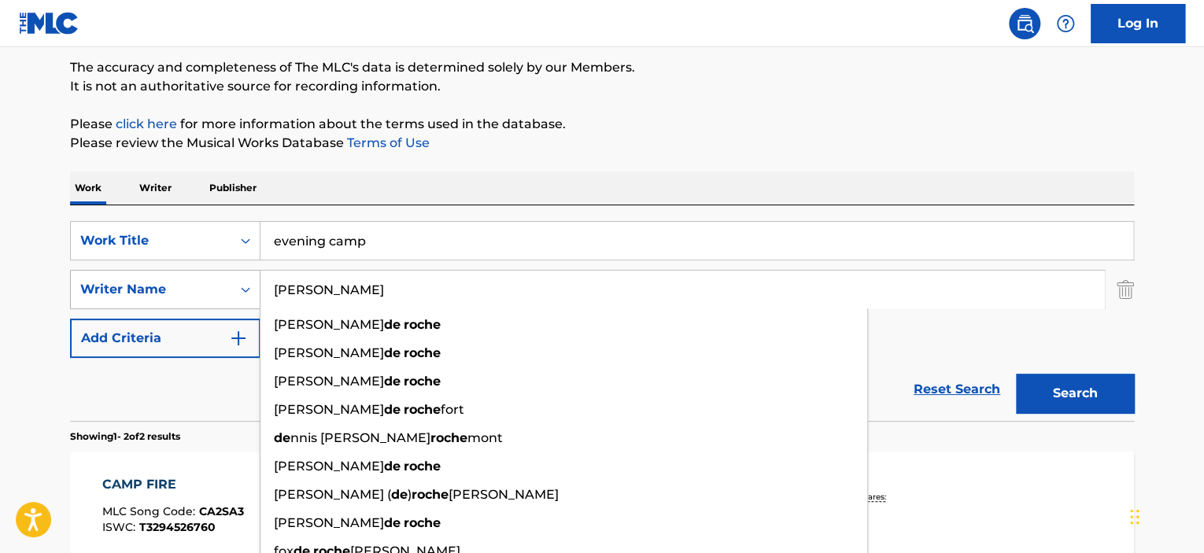 Image resolution: width=1204 pixels, height=553 pixels. What do you see at coordinates (151, 290) in the screenshot?
I see `div: Writer Name` at bounding box center [151, 290].